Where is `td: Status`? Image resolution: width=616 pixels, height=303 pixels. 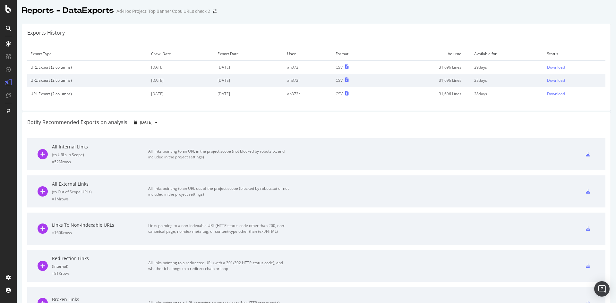 td: Status is located at coordinates (575, 54).